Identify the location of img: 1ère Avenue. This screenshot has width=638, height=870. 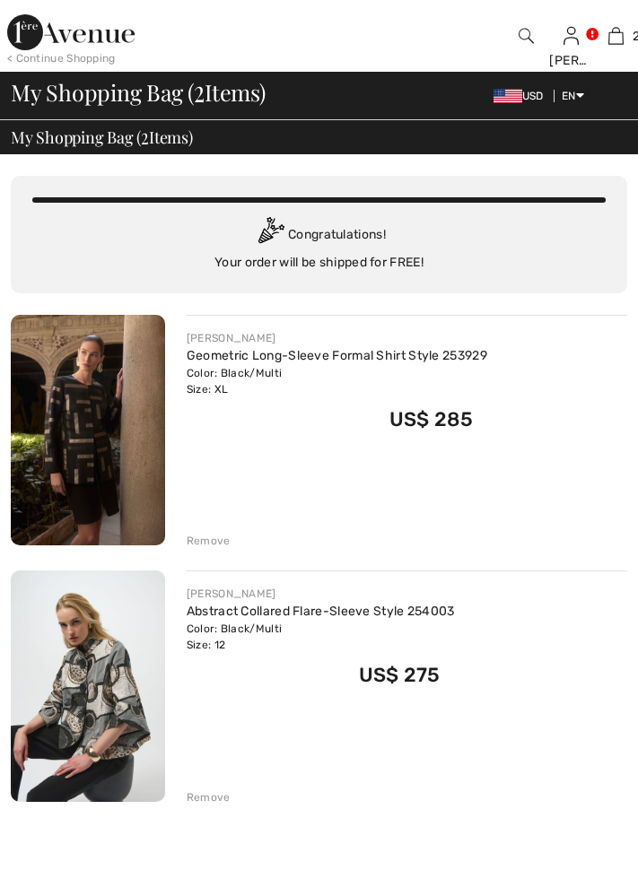
(71, 32).